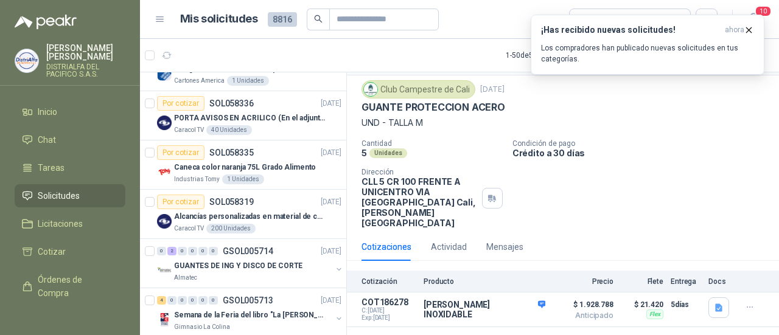 This screenshot has height=335, width=779. I want to click on h3: ¡Has recibido nuevas solicitudes!, so click(631, 30).